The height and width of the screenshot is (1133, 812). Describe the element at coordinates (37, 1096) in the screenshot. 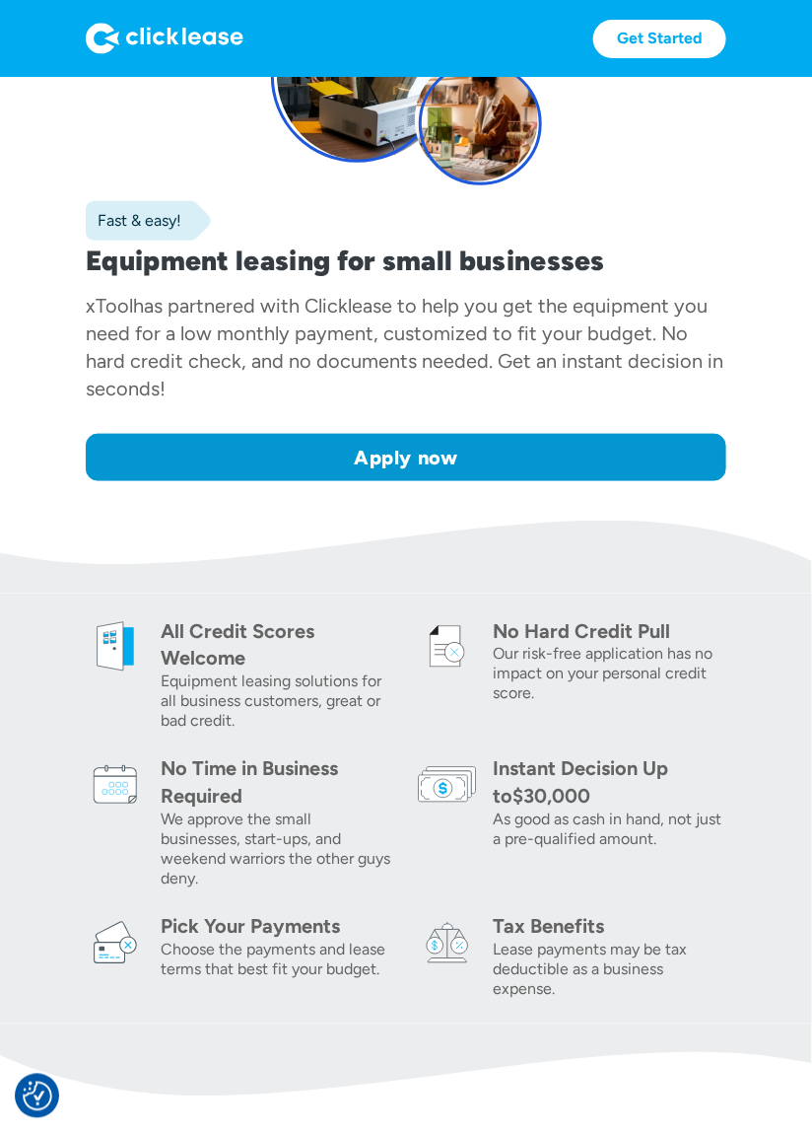

I see `button: Consent Preferences` at that location.